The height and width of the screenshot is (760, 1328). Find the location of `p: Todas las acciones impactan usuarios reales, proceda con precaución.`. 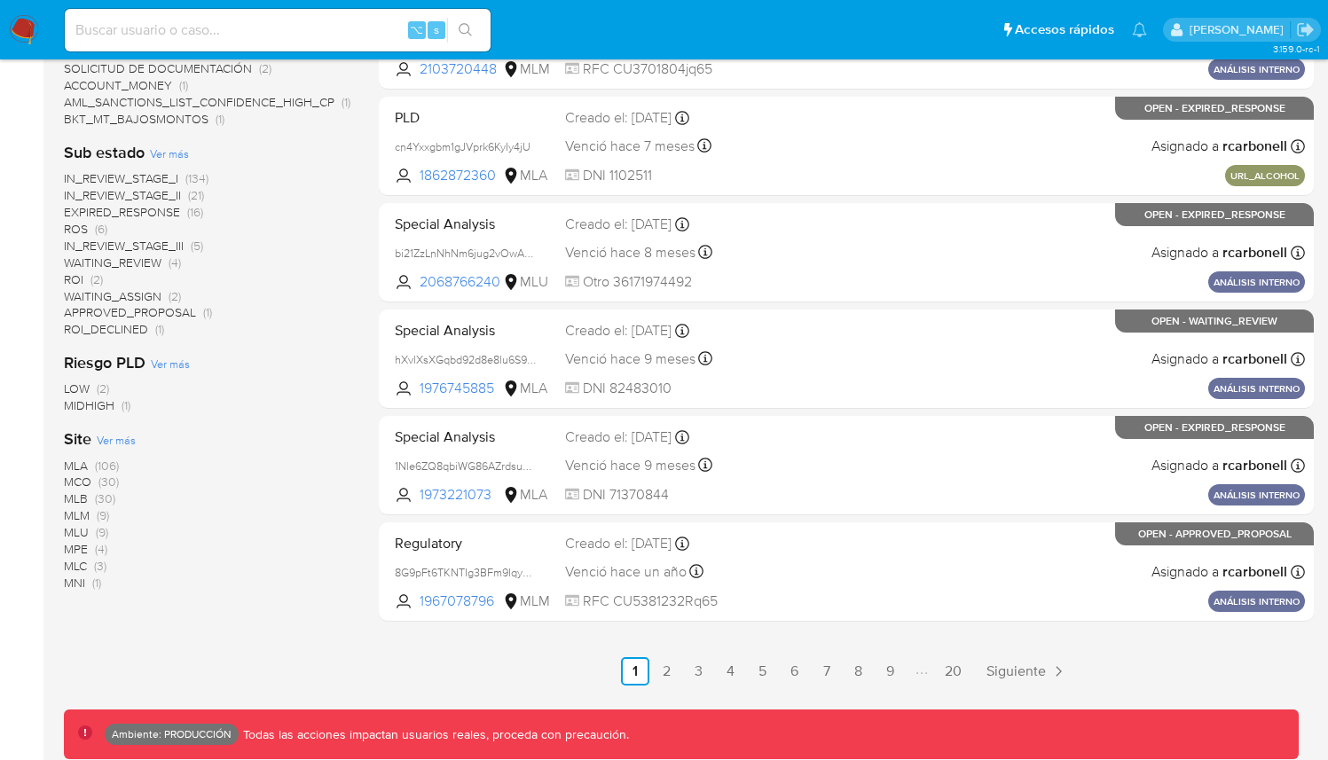

p: Todas las acciones impactan usuarios reales, proceda con precaución. is located at coordinates (434, 734).